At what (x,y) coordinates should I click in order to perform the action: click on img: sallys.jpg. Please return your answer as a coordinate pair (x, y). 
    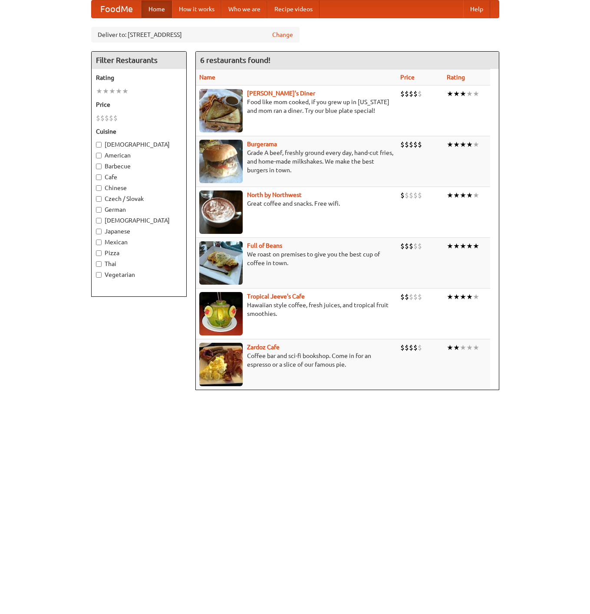
    Looking at the image, I should click on (221, 111).